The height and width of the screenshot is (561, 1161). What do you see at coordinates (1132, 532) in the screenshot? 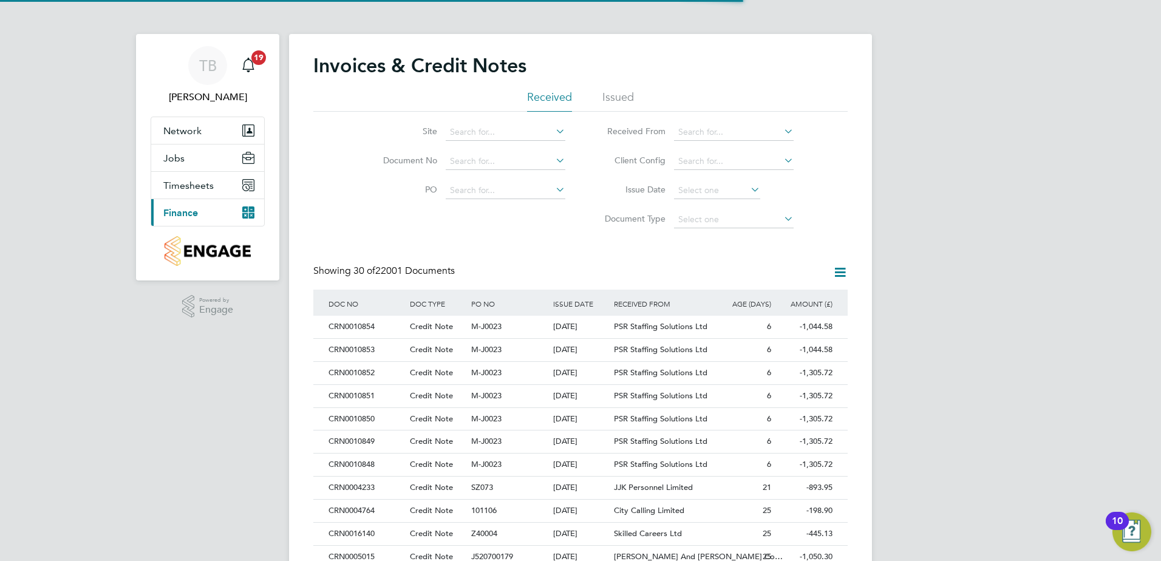
I see `button: Open Resource Center, 10 new notifications` at bounding box center [1132, 532].